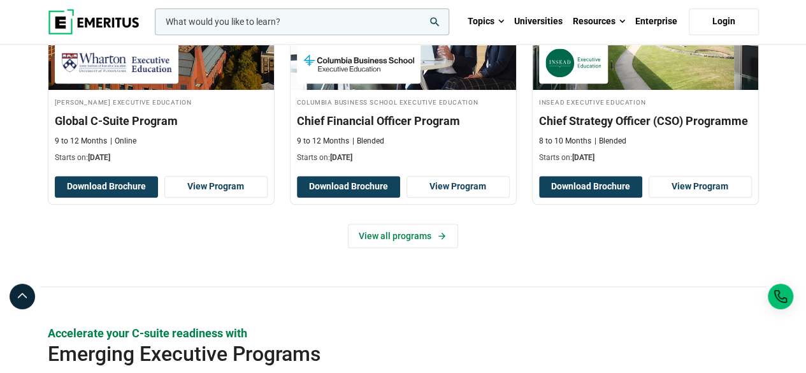  What do you see at coordinates (359, 62) in the screenshot?
I see `img: Columbia Business School Executive Education` at bounding box center [359, 62].